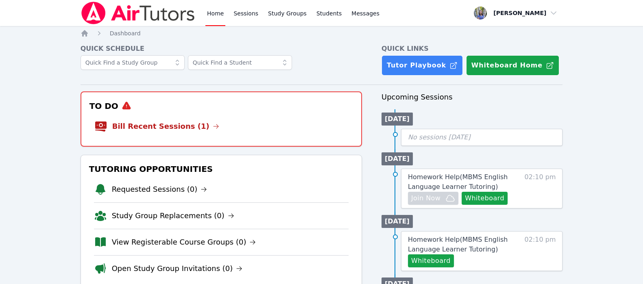  What do you see at coordinates (125, 33) in the screenshot?
I see `a: Dashboard` at bounding box center [125, 33].